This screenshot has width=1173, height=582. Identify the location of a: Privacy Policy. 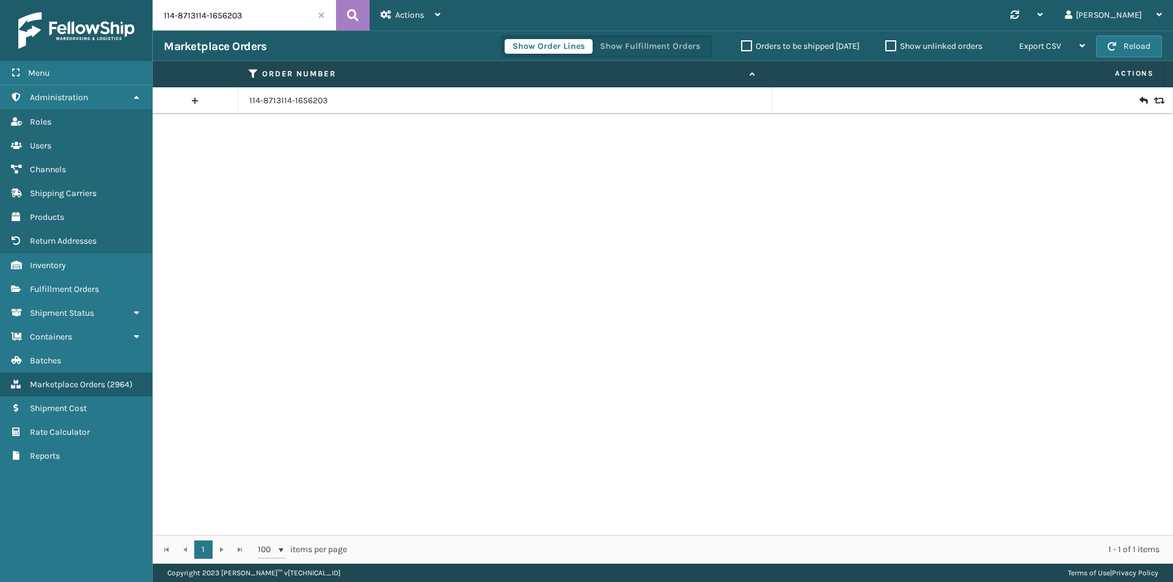
(1135, 573).